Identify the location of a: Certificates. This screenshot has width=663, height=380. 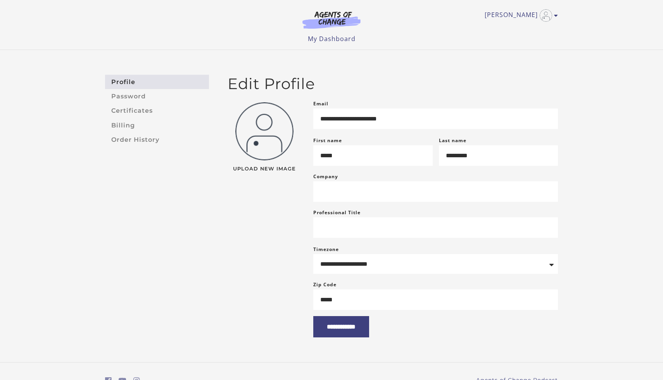
(157, 111).